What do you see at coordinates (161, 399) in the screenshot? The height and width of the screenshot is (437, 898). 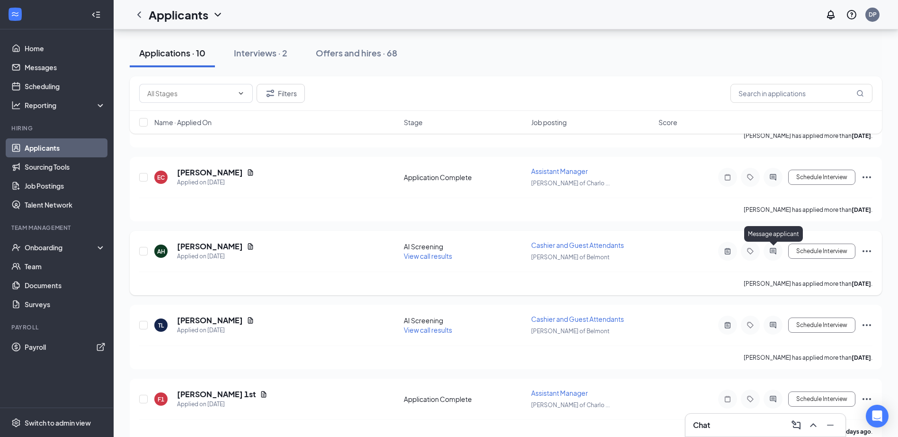 I see `div: F1` at bounding box center [161, 399].